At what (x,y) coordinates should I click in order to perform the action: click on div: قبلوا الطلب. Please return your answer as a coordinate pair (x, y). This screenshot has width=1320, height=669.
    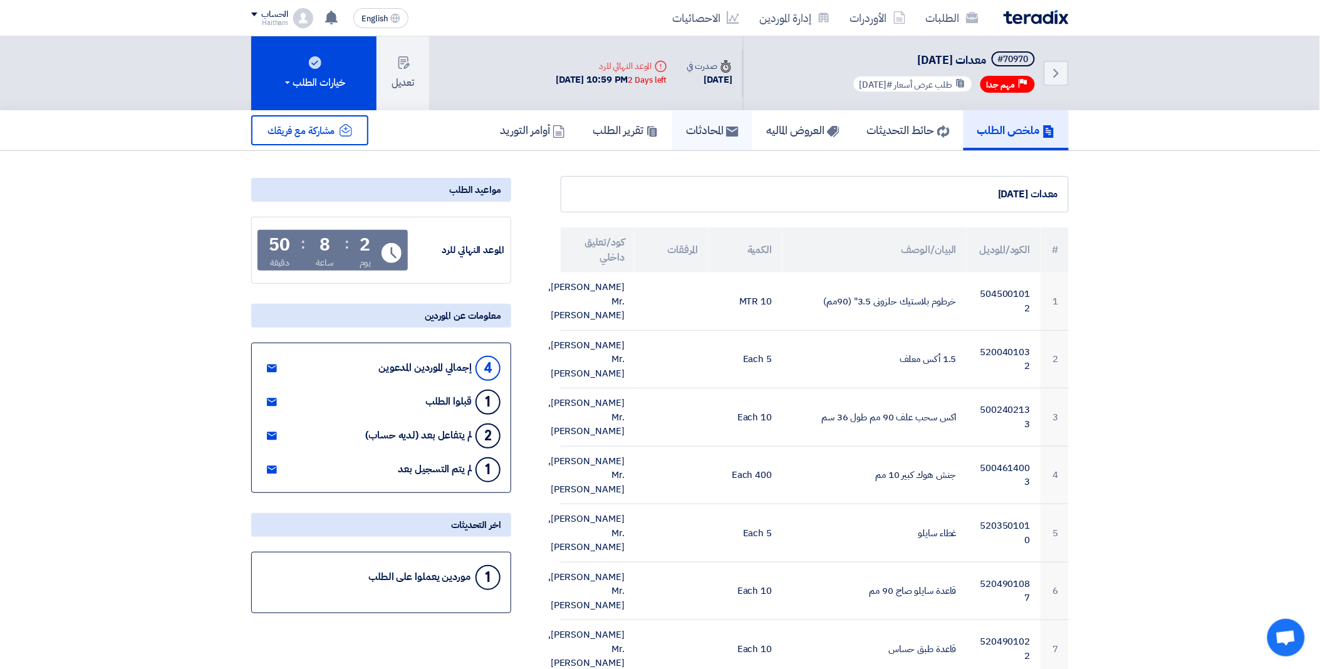
    Looking at the image, I should click on (449, 402).